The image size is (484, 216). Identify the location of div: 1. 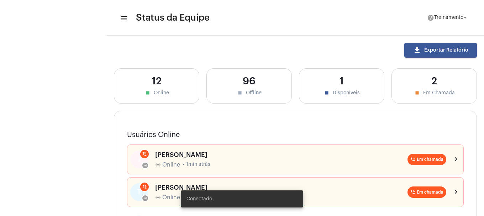
(342, 81).